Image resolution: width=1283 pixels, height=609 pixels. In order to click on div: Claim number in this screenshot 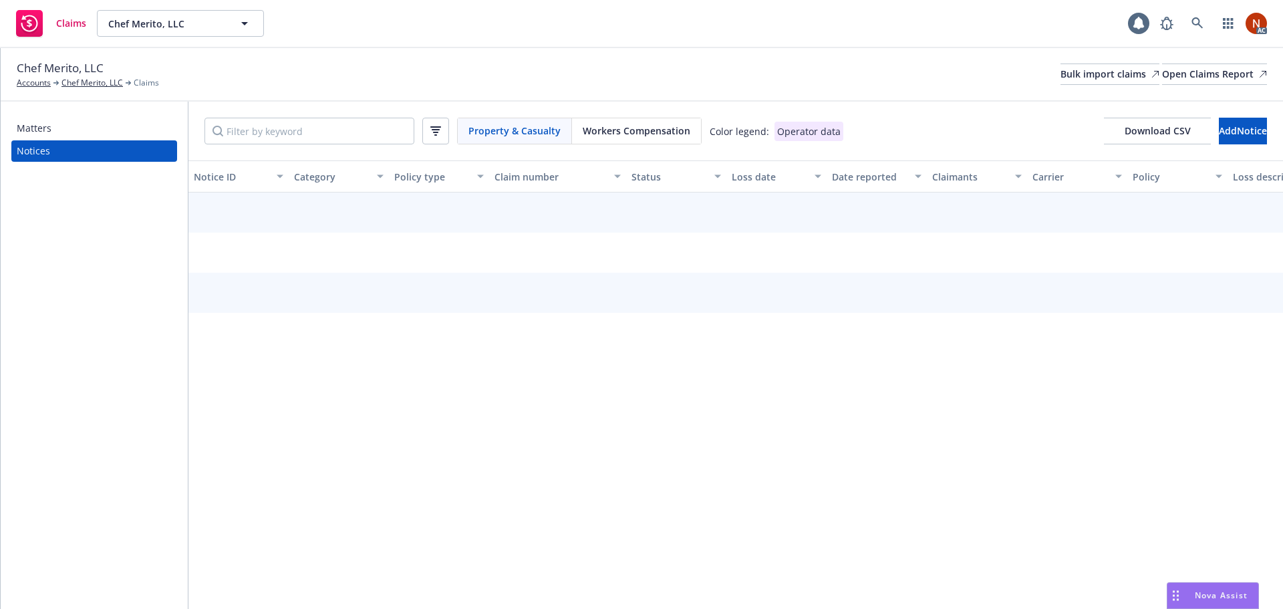, I will do `click(550, 176)`.